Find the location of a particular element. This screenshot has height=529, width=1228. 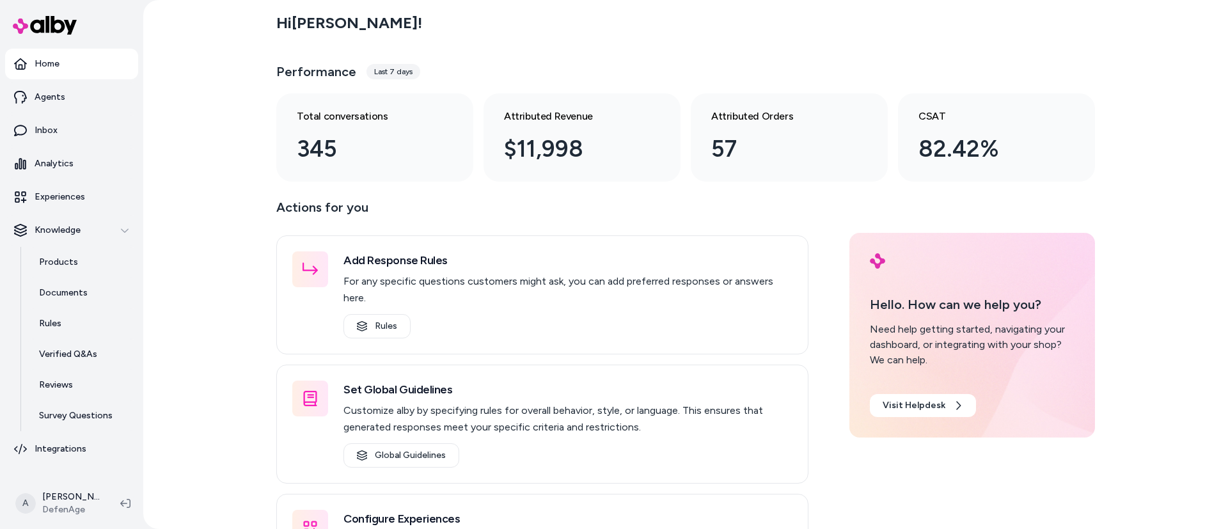

p: Actions for you is located at coordinates (542, 212).